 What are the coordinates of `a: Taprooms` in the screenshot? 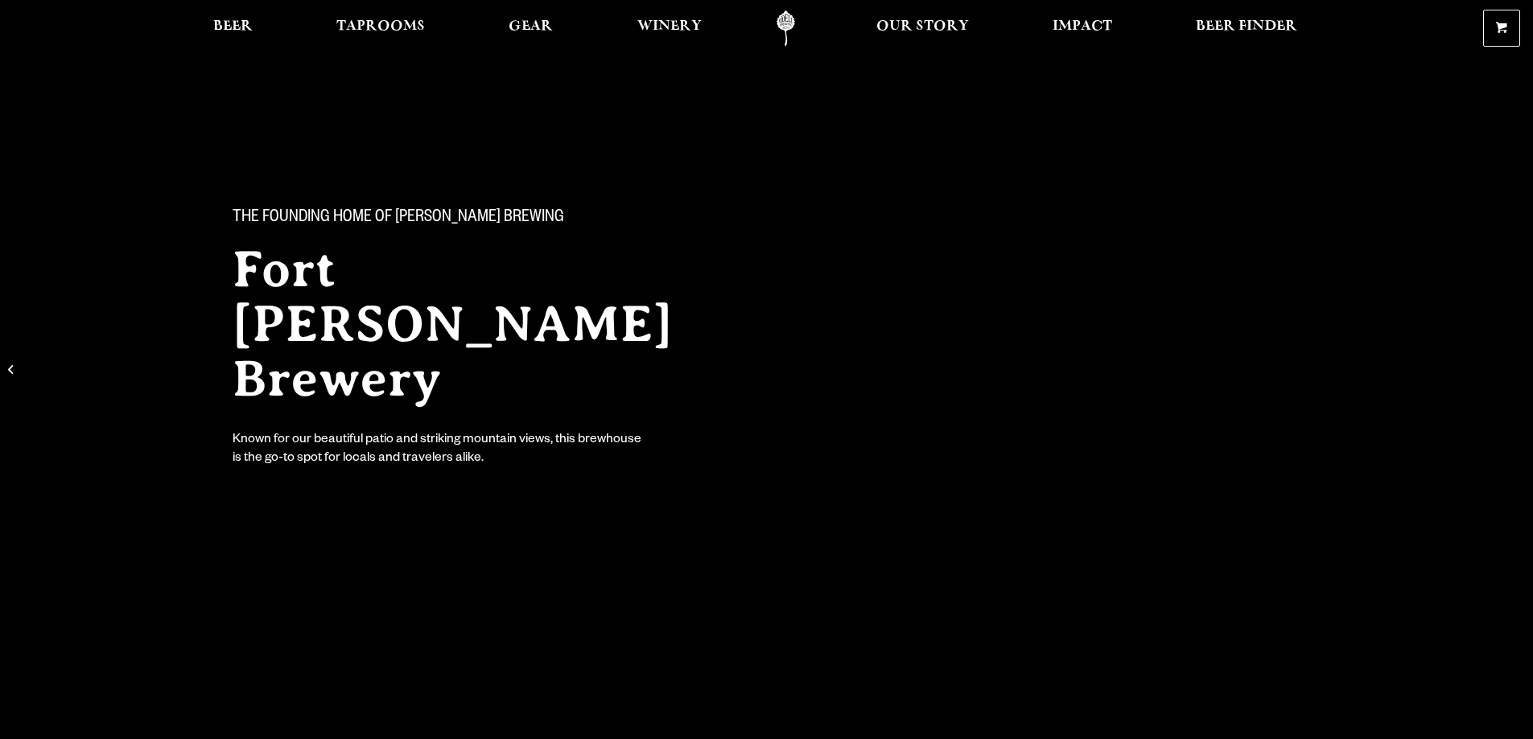 It's located at (381, 28).